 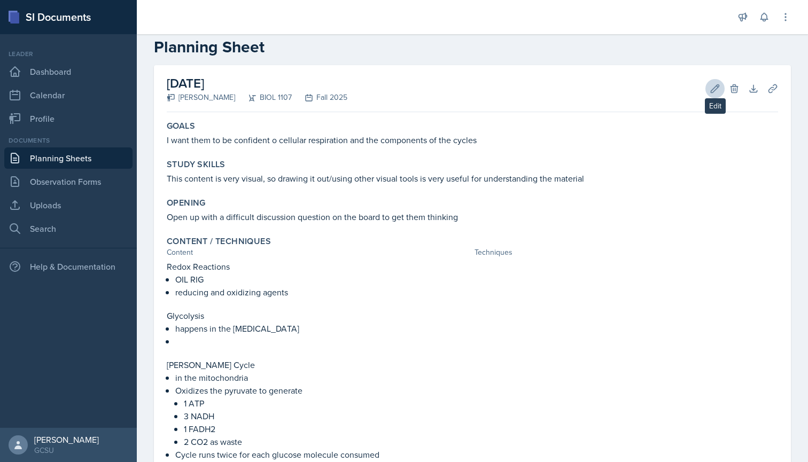 I want to click on div: Fall 2025, so click(x=320, y=97).